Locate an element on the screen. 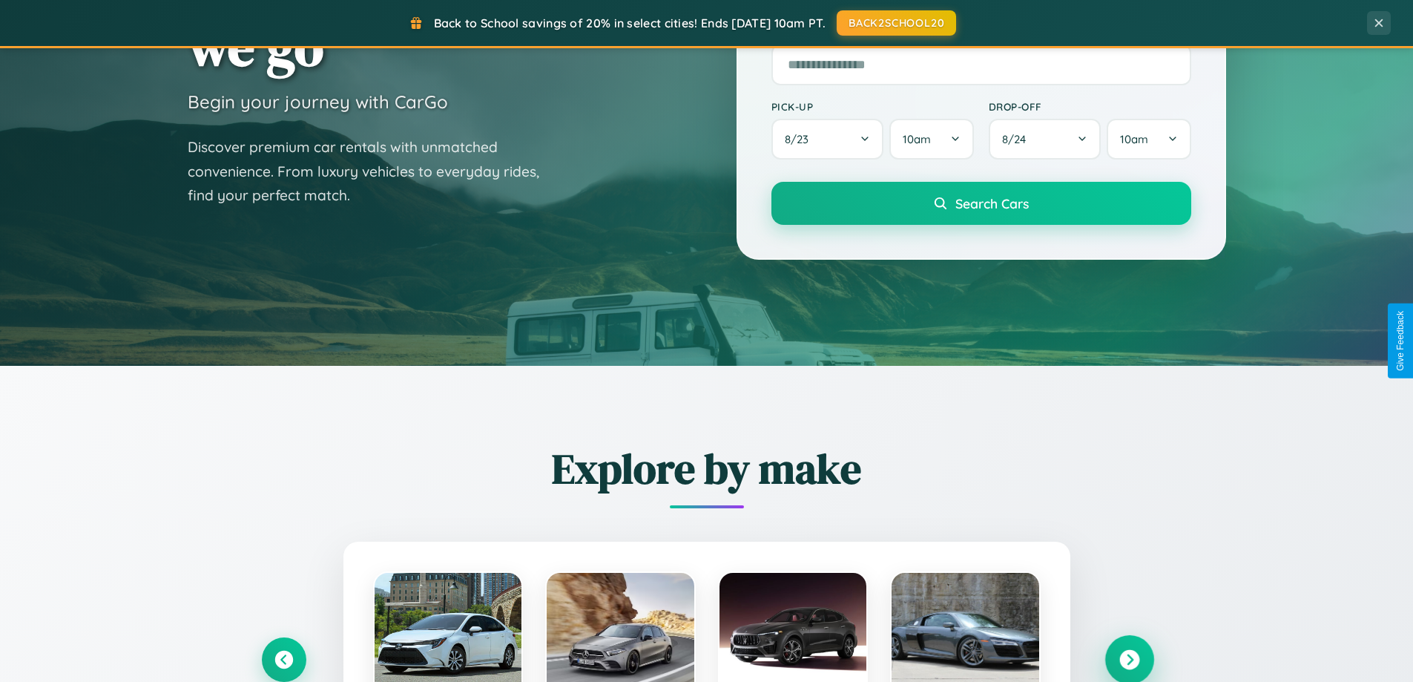  h2: Explore by make is located at coordinates (707, 468).